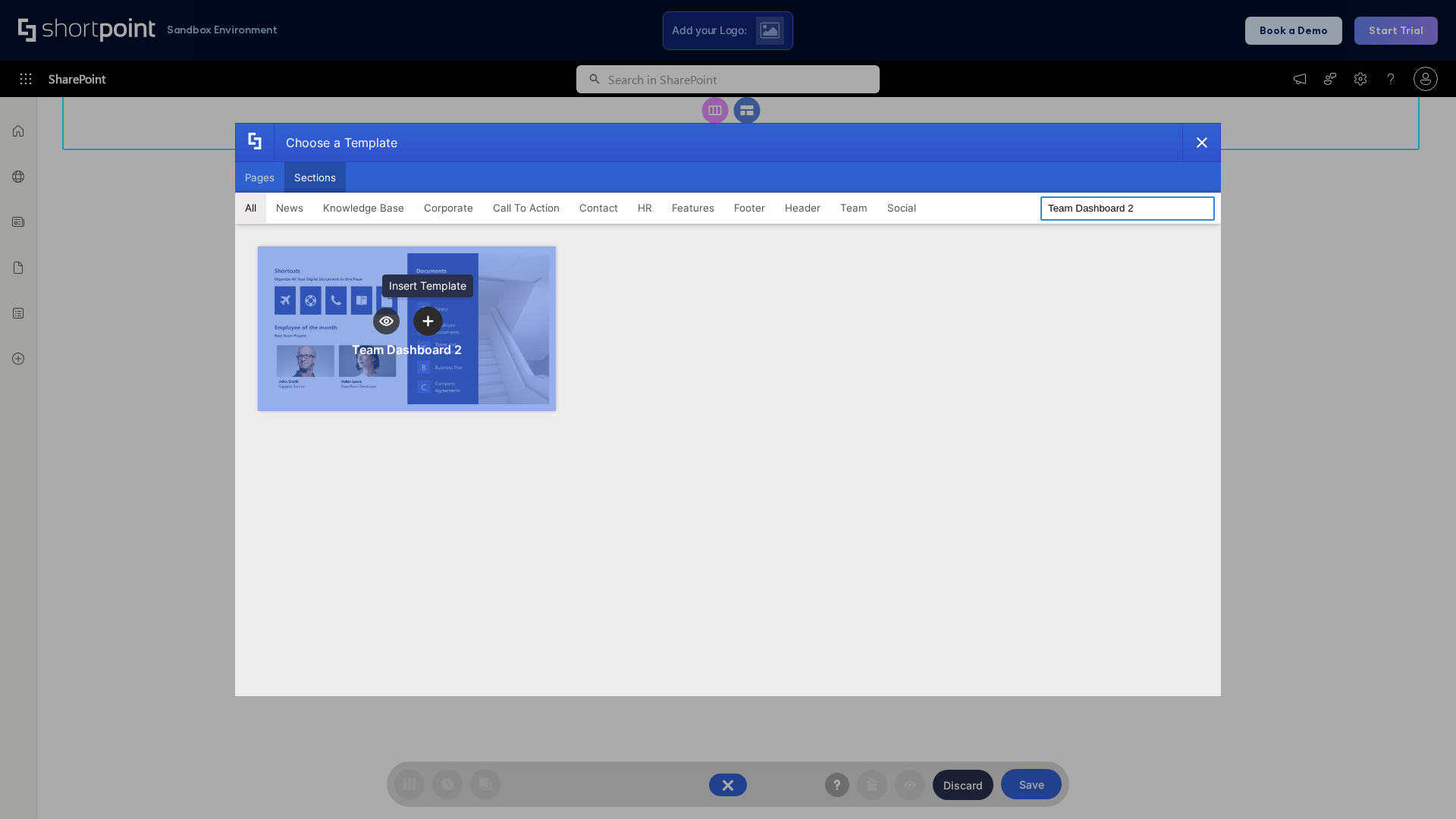  I want to click on button: Header, so click(802, 208).